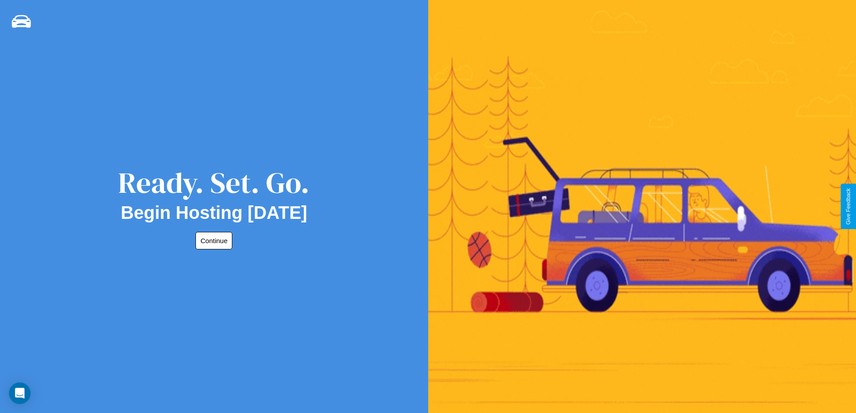 The image size is (856, 413). I want to click on button: Continue, so click(214, 240).